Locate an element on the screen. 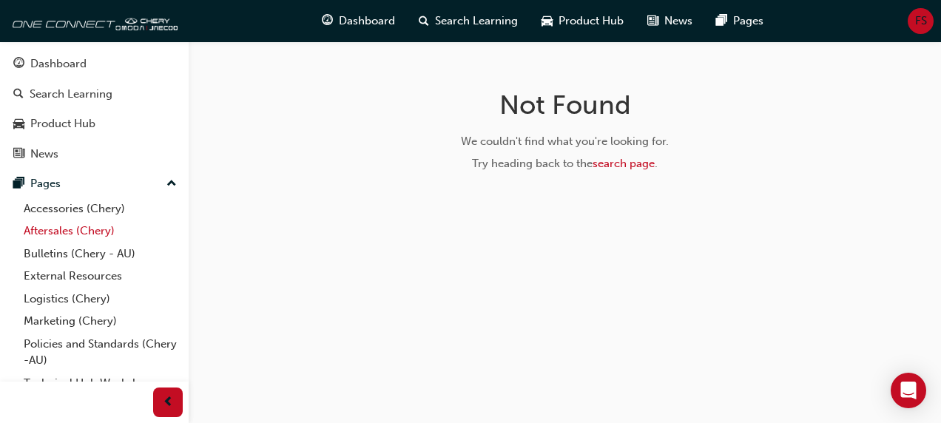  a: External Resources is located at coordinates (100, 276).